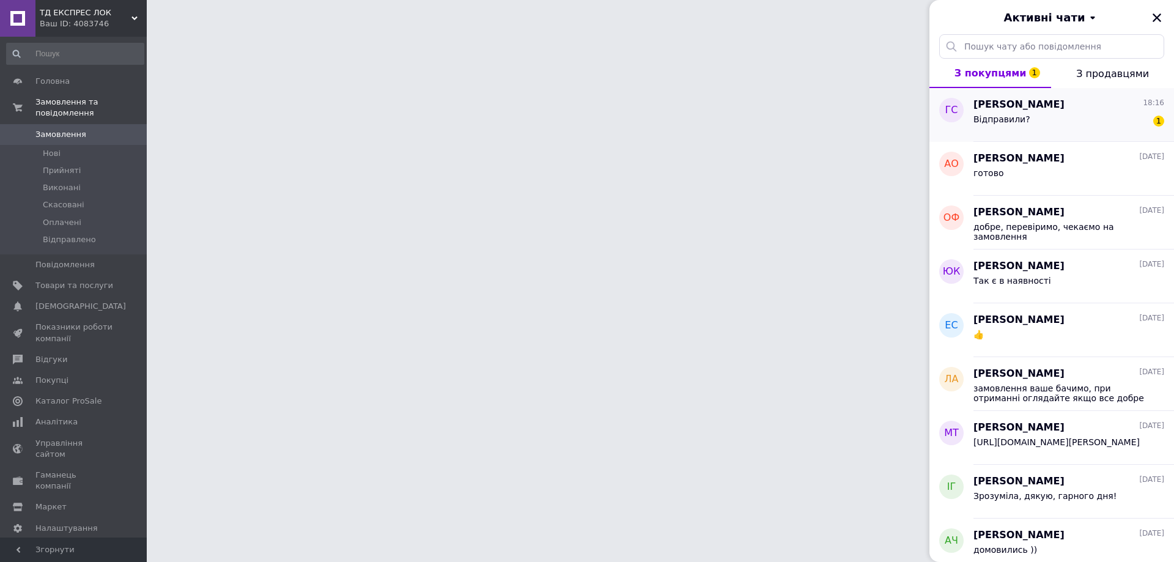 The width and height of the screenshot is (1174, 562). Describe the element at coordinates (990, 73) in the screenshot. I see `button: З покупцями1` at that location.